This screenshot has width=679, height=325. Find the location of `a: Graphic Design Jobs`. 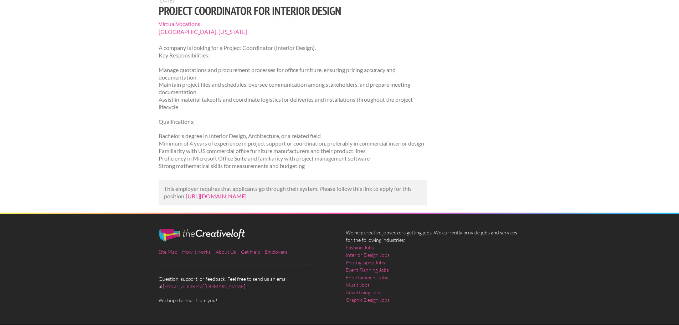

a: Graphic Design Jobs is located at coordinates (368, 299).